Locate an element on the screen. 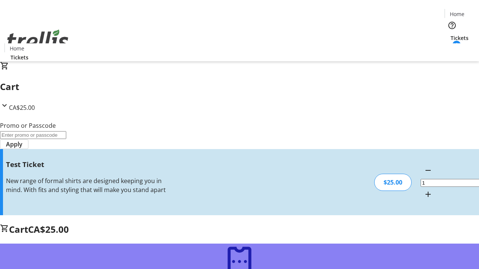 This screenshot has width=479, height=269. div: $25.00 is located at coordinates (393, 183).